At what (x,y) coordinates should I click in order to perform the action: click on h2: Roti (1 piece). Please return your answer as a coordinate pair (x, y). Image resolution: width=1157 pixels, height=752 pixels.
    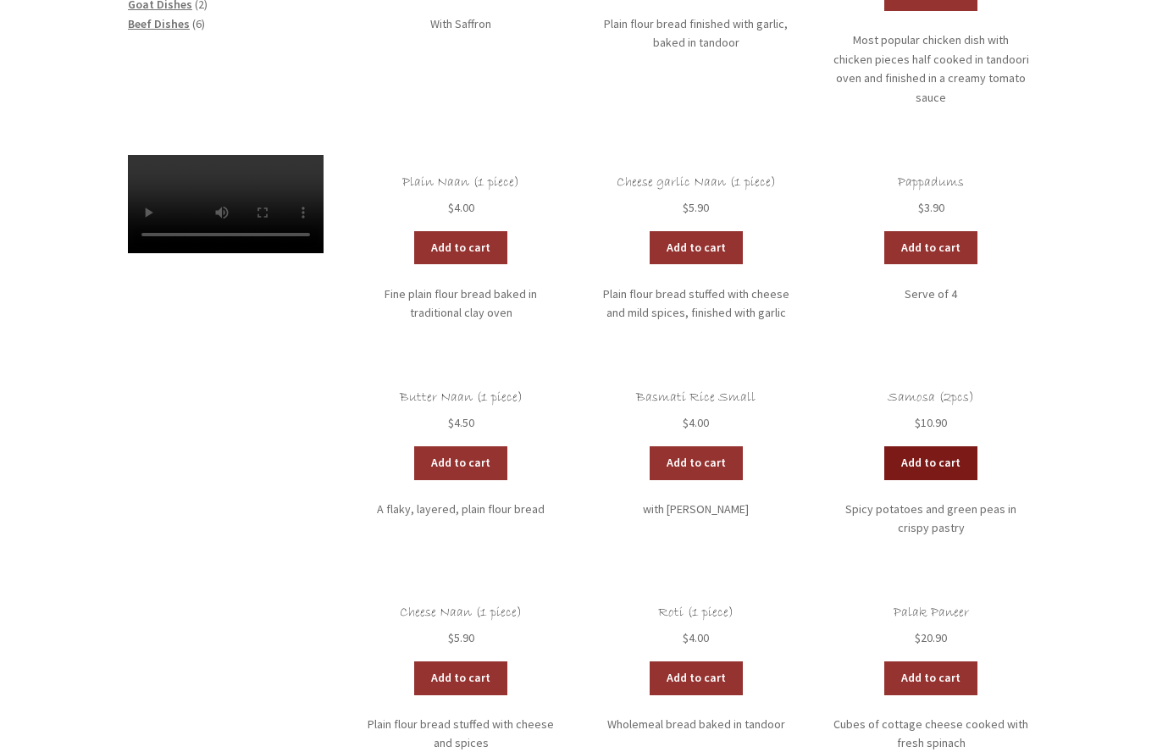
    Looking at the image, I should click on (695, 612).